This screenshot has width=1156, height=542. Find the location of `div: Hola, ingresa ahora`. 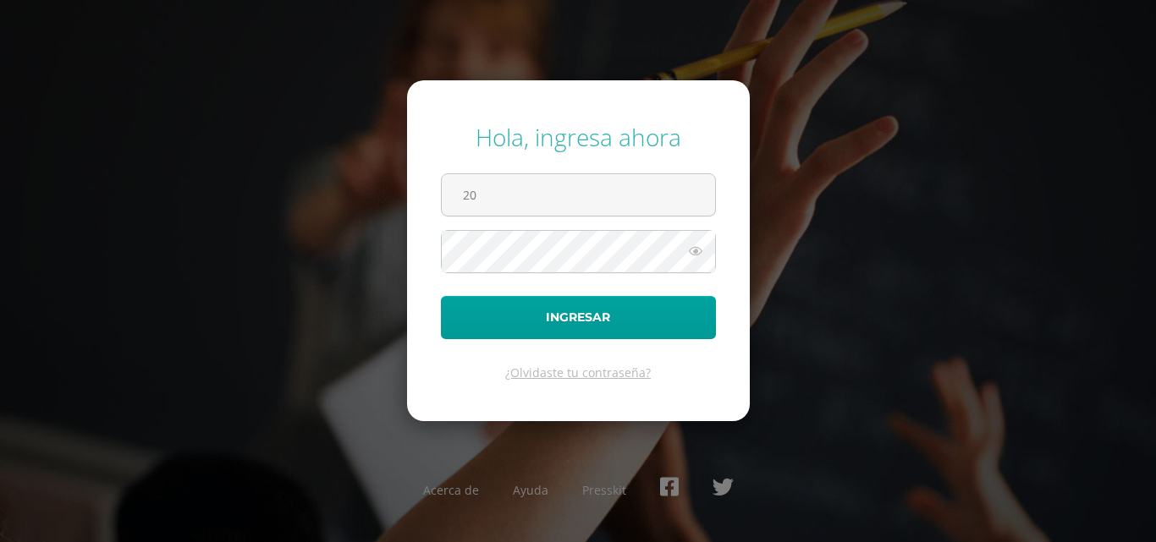

div: Hola, ingresa ahora is located at coordinates (578, 137).